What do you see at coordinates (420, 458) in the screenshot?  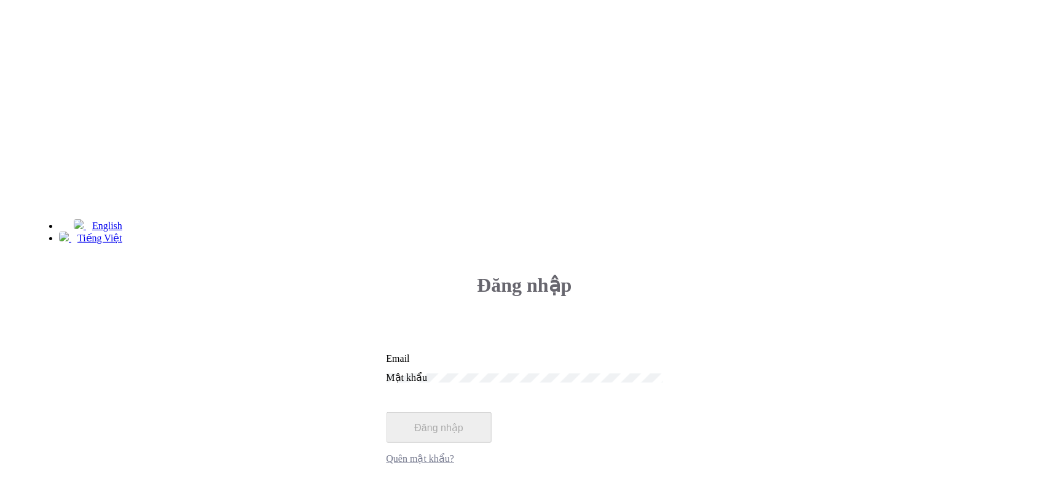 I see `a: Quên mật khẩu?` at bounding box center [420, 458].